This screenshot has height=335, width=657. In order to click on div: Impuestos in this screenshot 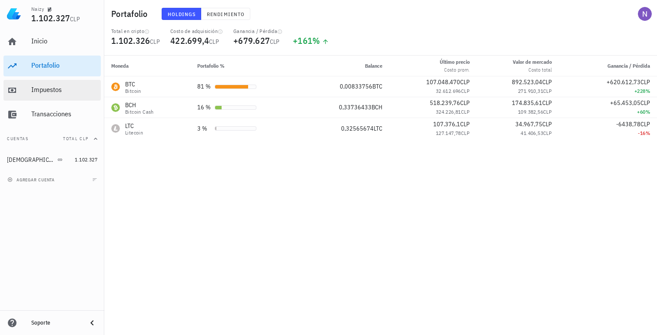, I will do `click(64, 89)`.